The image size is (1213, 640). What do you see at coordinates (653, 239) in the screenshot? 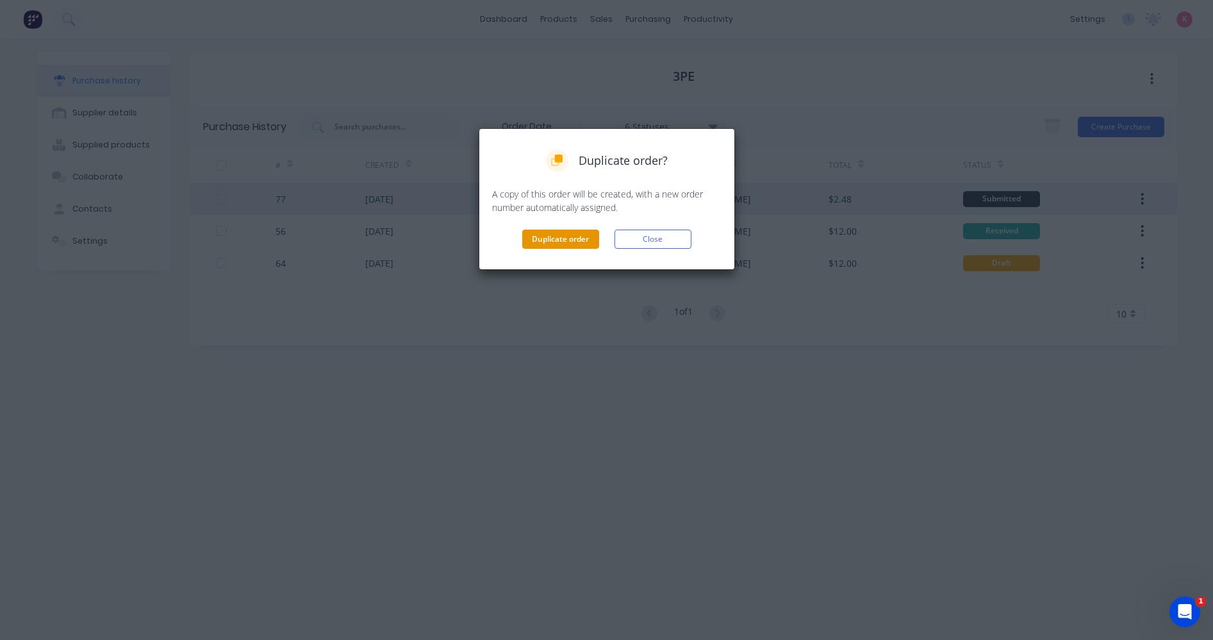
I see `button: Close` at bounding box center [653, 239].